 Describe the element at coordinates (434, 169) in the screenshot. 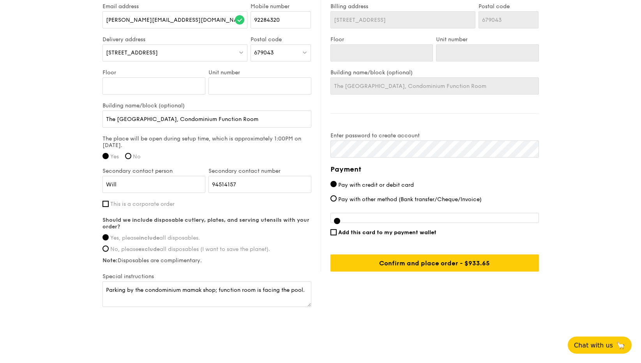

I see `h4: Payment` at that location.